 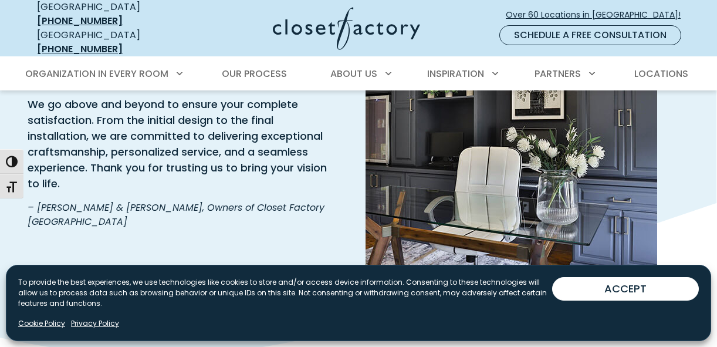 I want to click on button: ACCEPT, so click(x=626, y=289).